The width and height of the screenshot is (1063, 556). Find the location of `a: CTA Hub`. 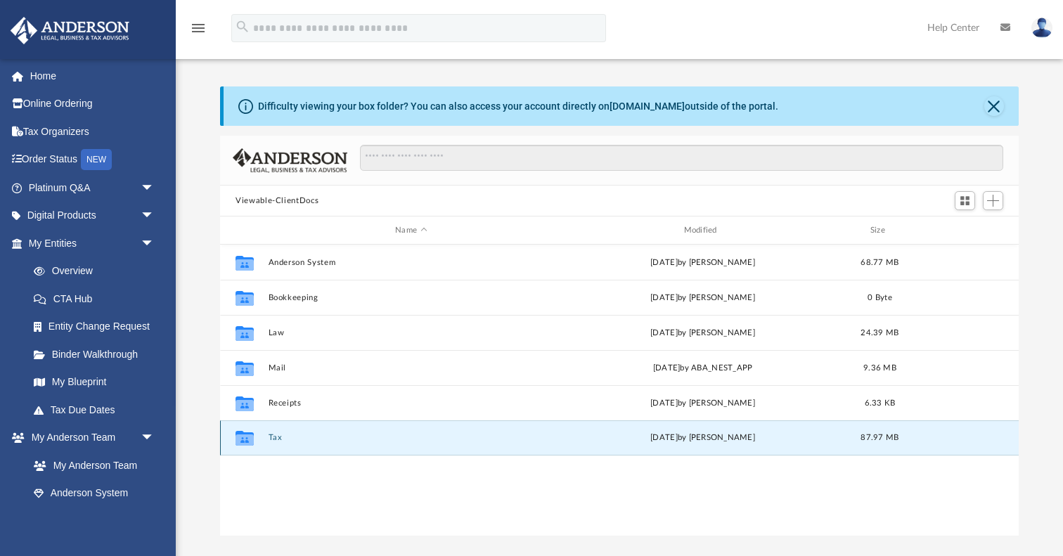

a: CTA Hub is located at coordinates (98, 299).